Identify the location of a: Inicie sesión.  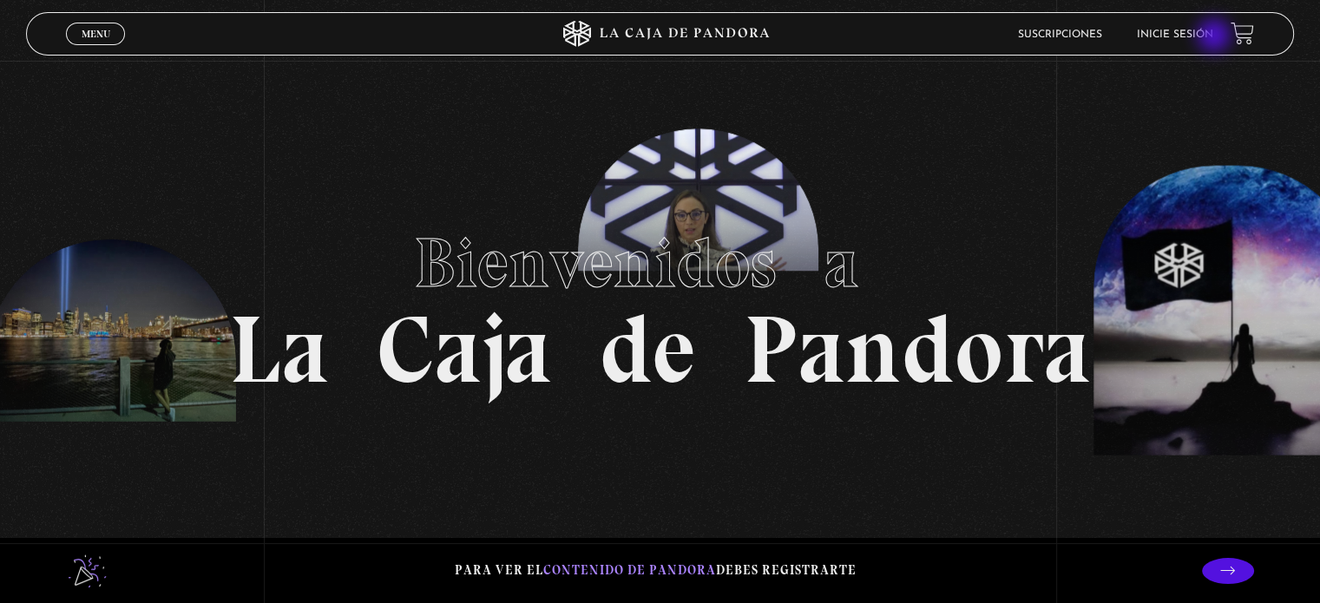
(1175, 35).